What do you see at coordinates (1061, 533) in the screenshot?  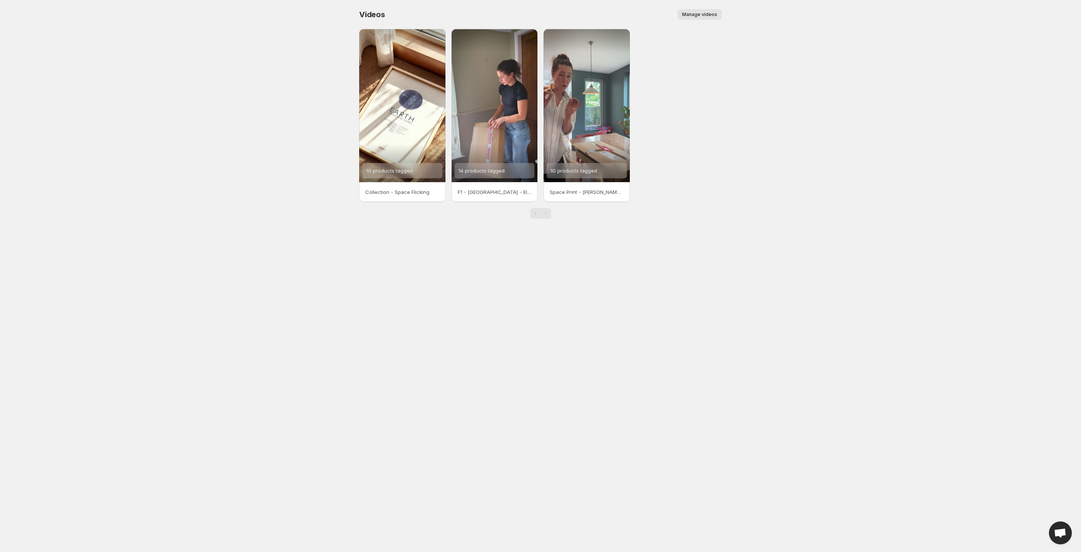 I see `div: Open chat` at bounding box center [1061, 533].